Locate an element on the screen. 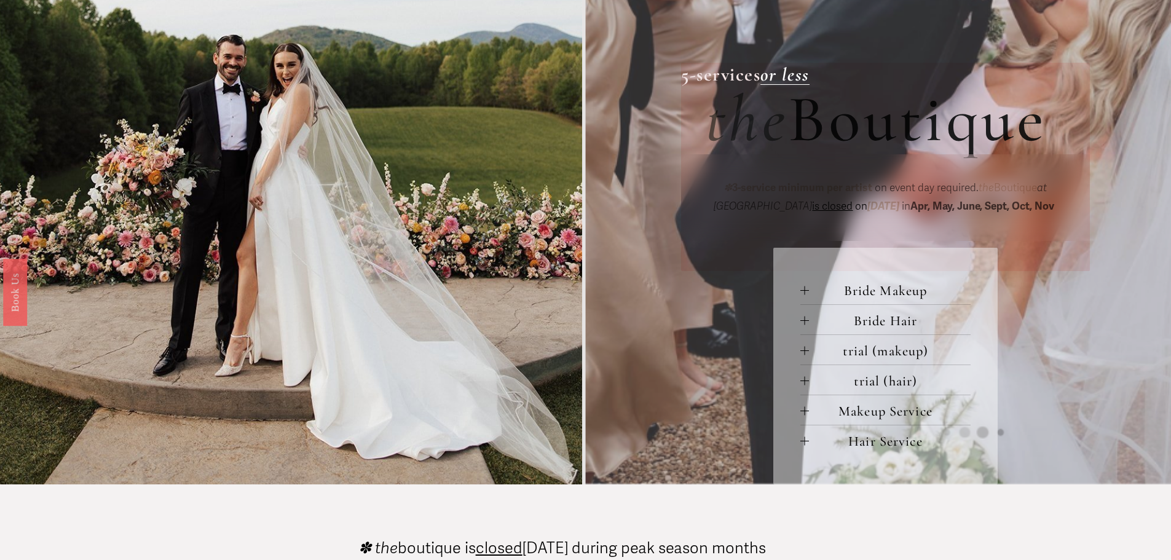 Image resolution: width=1171 pixels, height=560 pixels. span: closed is located at coordinates (499, 548).